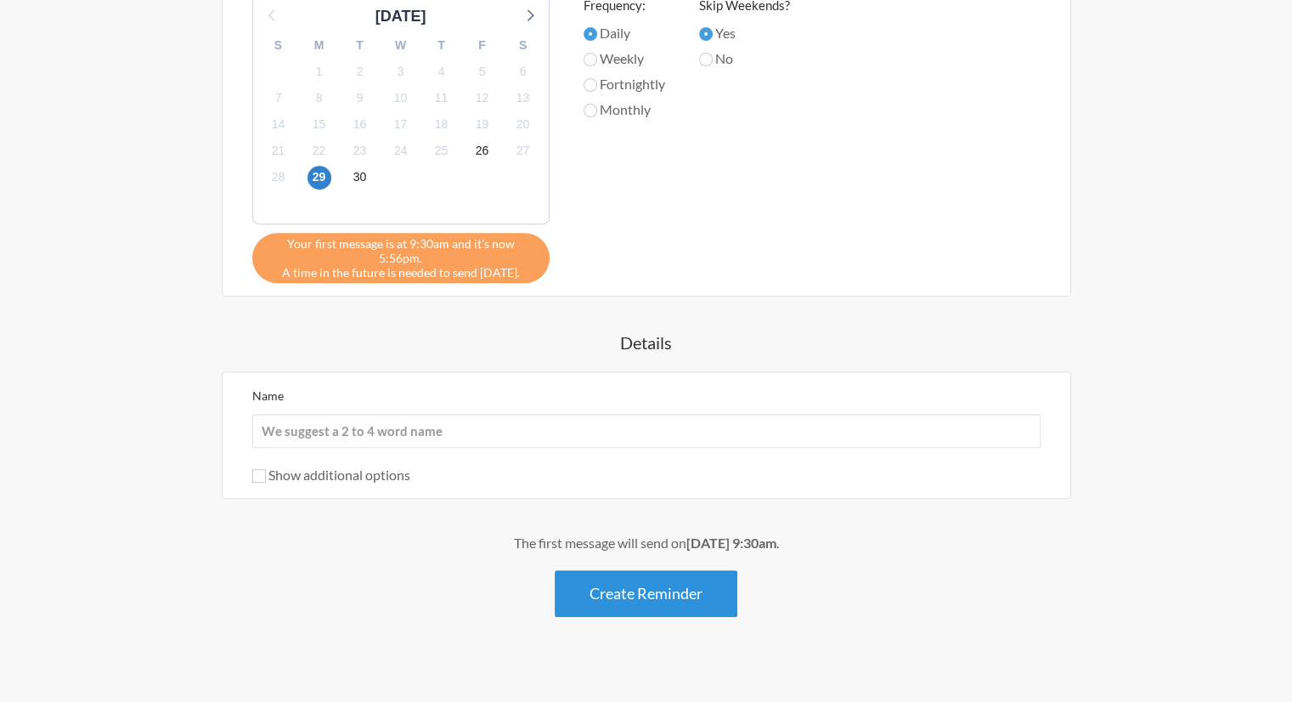 This screenshot has width=1292, height=702. Describe the element at coordinates (744, 59) in the screenshot. I see `label: No` at that location.